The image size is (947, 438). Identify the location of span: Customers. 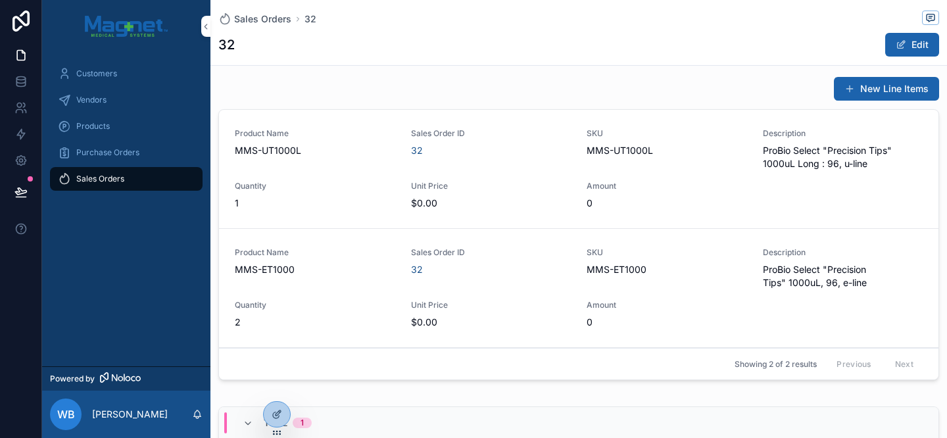
(97, 74).